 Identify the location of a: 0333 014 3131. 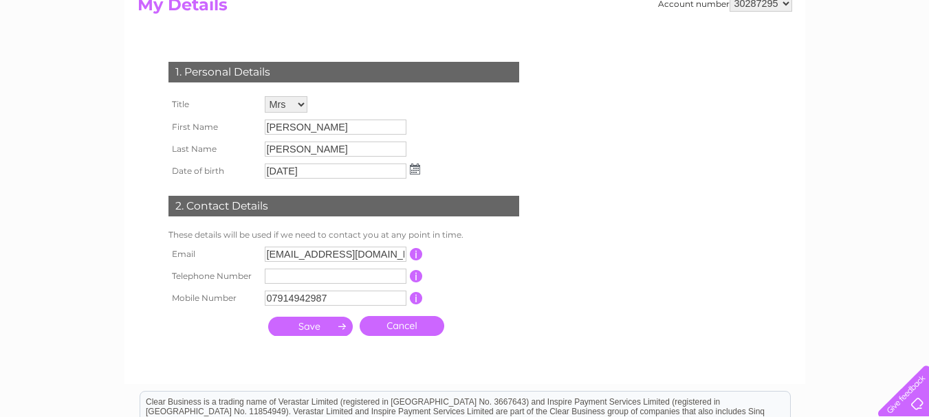
(717, 15).